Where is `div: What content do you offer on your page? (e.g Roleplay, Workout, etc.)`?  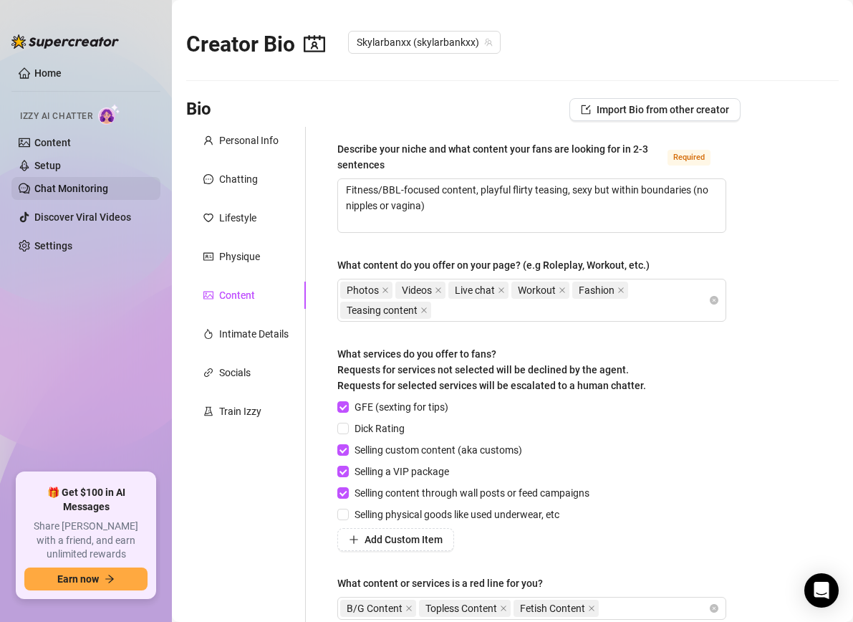 div: What content do you offer on your page? (e.g Roleplay, Workout, etc.) is located at coordinates (494, 265).